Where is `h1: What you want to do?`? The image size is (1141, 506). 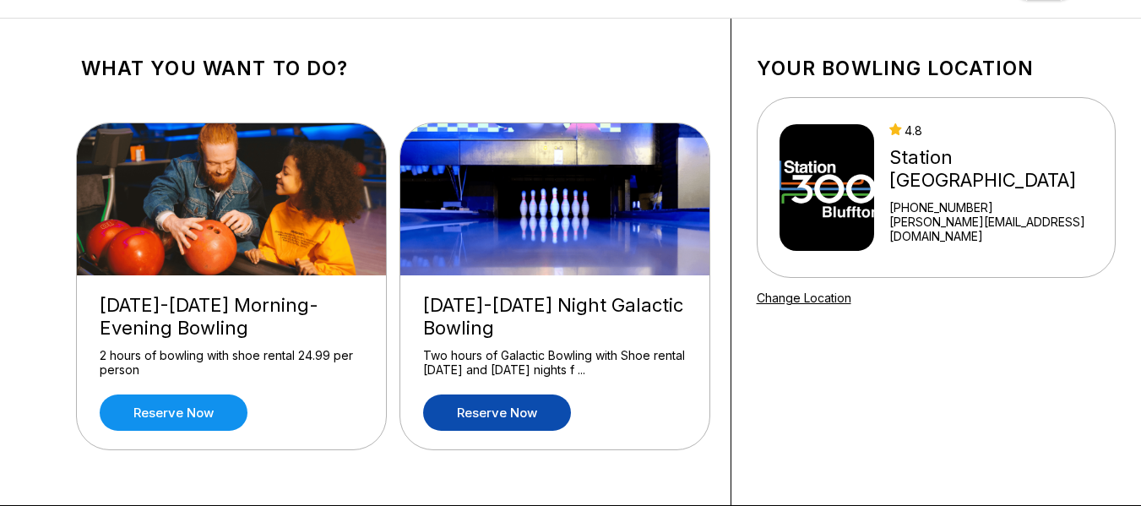 h1: What you want to do? is located at coordinates (393, 68).